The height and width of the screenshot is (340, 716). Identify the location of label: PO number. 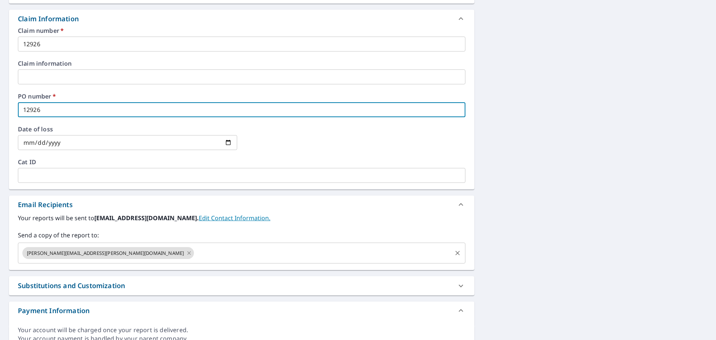
(242, 96).